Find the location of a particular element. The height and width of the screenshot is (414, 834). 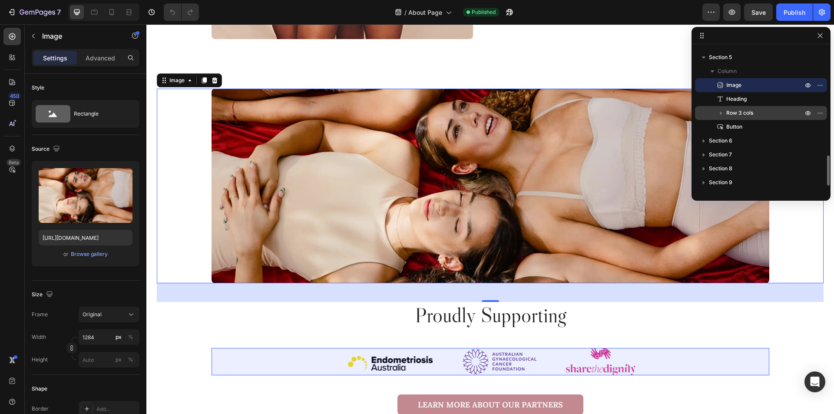

div: Image is located at coordinates (30, 56).